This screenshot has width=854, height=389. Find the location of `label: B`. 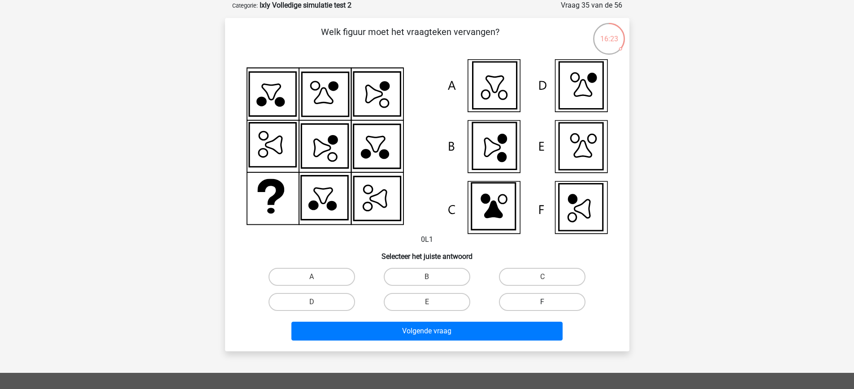

label: B is located at coordinates (427, 277).